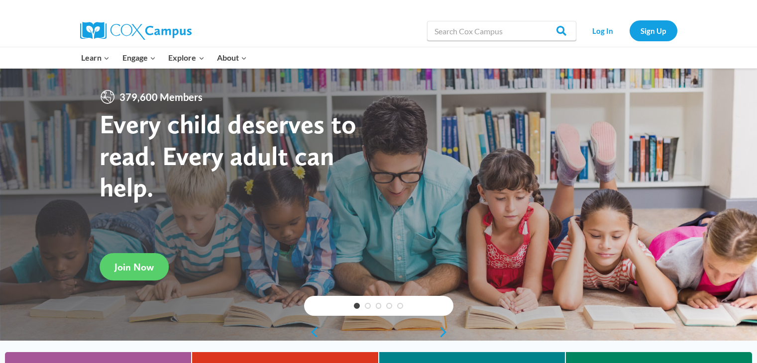  I want to click on a: 1, so click(357, 306).